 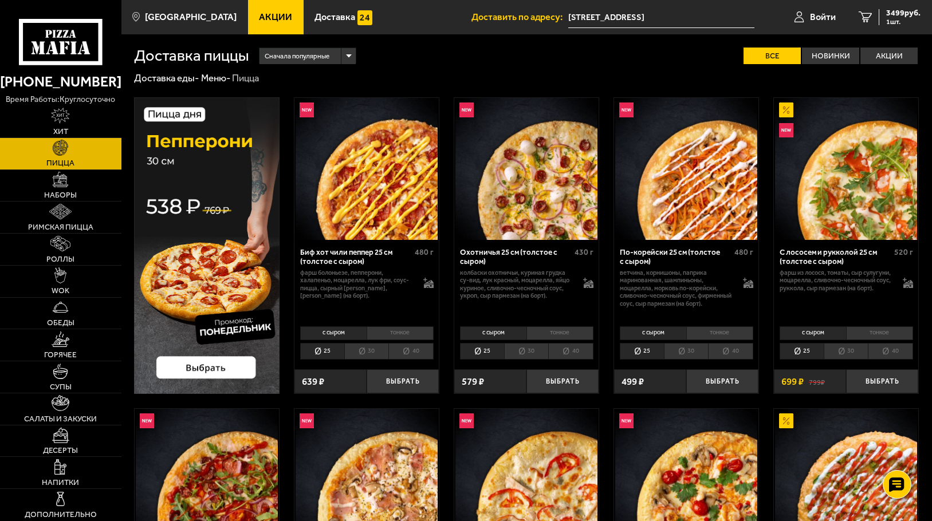 What do you see at coordinates (60, 355) in the screenshot?
I see `span: Горячее` at bounding box center [60, 355].